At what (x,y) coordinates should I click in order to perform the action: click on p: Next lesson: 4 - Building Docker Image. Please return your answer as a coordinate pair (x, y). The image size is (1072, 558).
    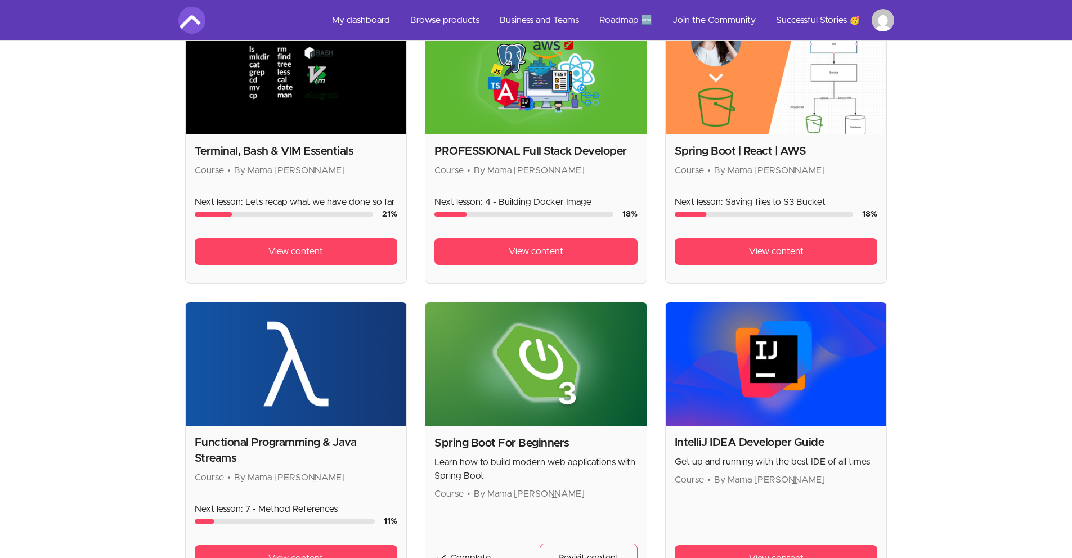
    Looking at the image, I should click on (536, 202).